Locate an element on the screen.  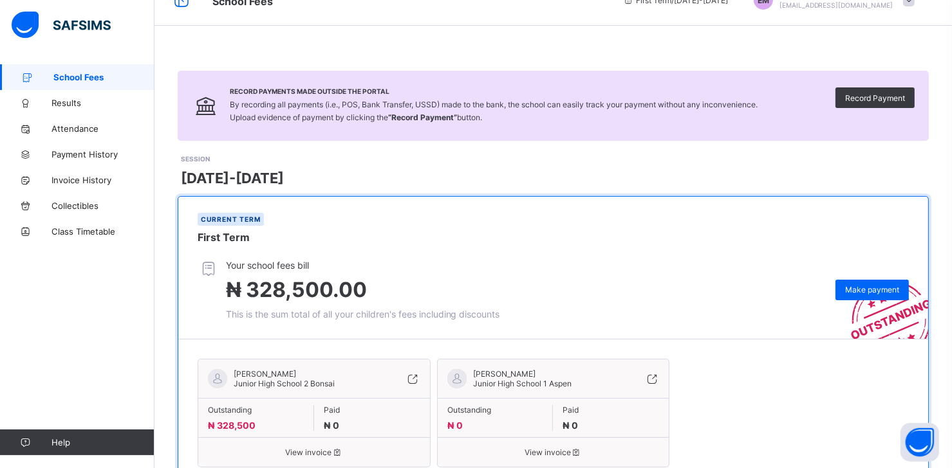
button: Open asap is located at coordinates (920, 443).